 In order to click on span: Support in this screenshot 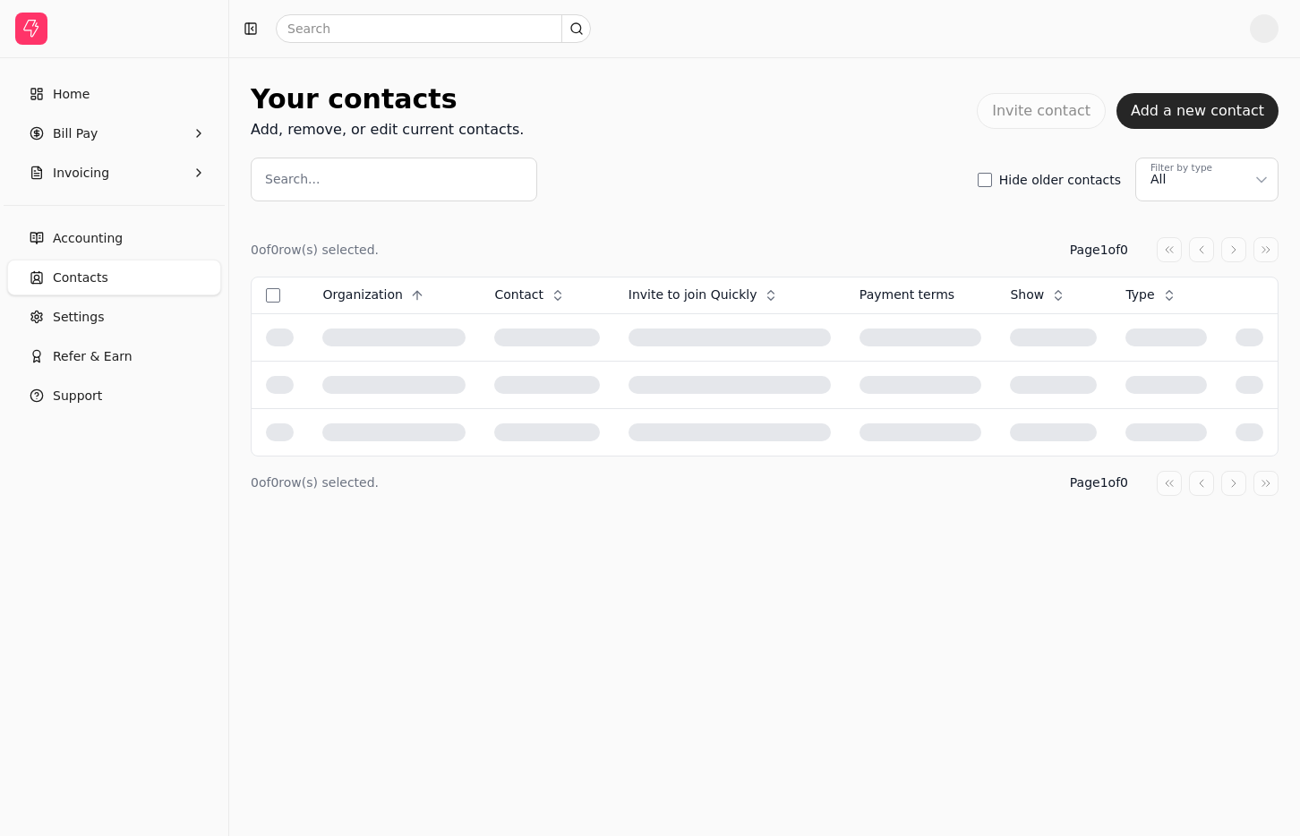, I will do `click(77, 396)`.